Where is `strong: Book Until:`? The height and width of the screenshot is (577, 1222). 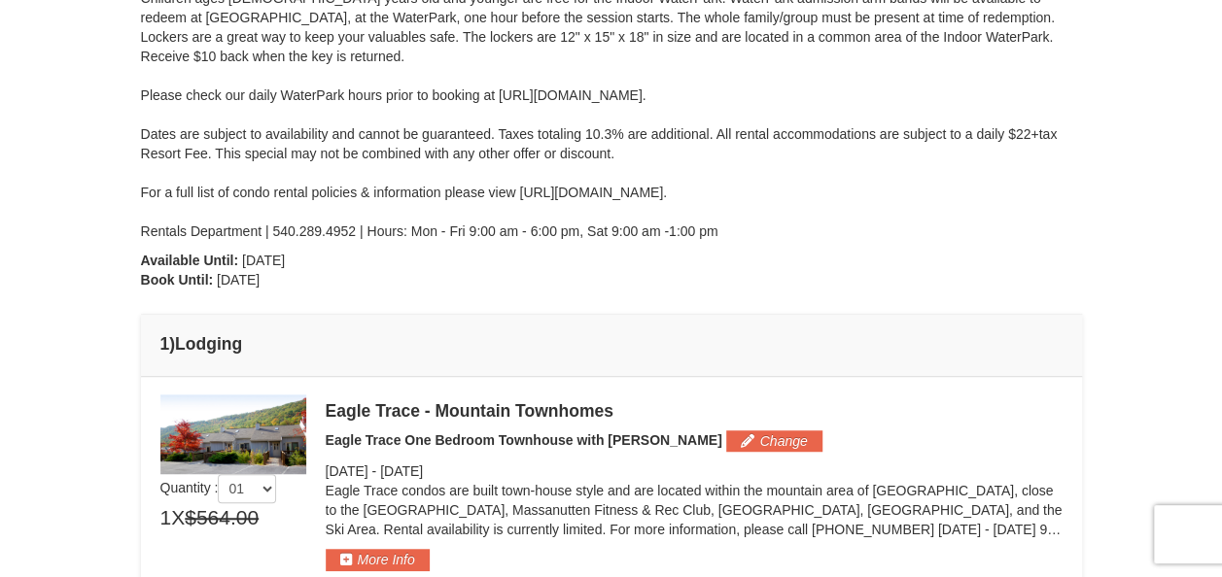 strong: Book Until: is located at coordinates (177, 280).